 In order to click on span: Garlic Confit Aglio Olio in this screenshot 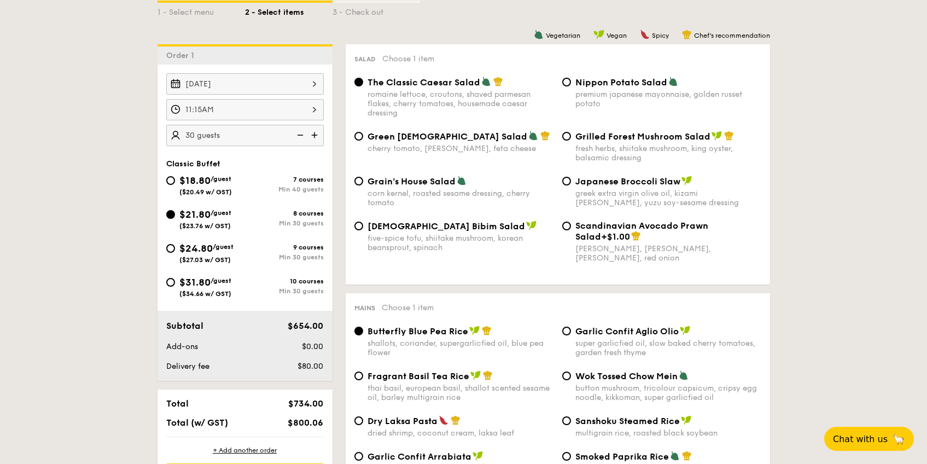, I will do `click(627, 331)`.